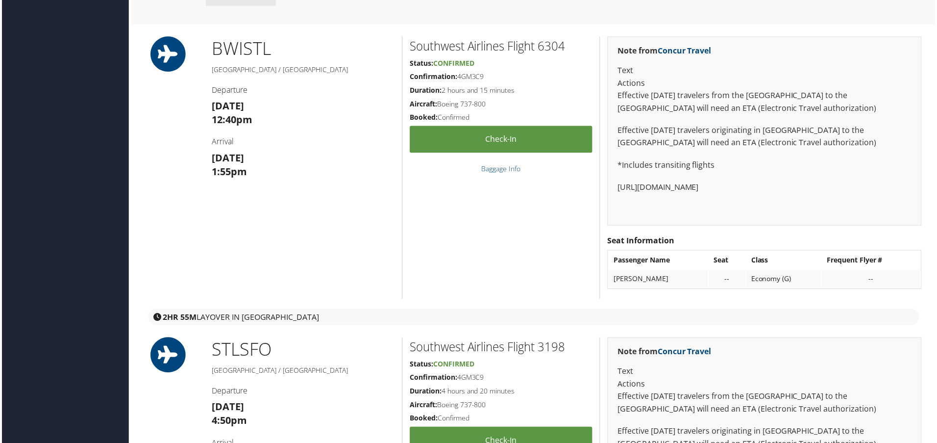 Image resolution: width=937 pixels, height=443 pixels. What do you see at coordinates (502, 140) in the screenshot?
I see `a: Check-in` at bounding box center [502, 140].